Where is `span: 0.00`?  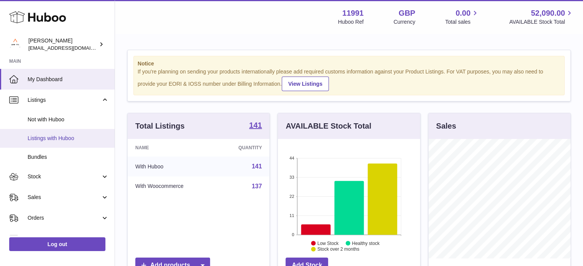 span: 0.00 is located at coordinates (463, 13).